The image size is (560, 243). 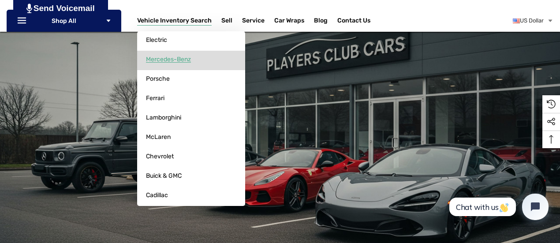 What do you see at coordinates (29, 8) in the screenshot?
I see `img: PjwhLS0gR2VuZXJhdG9yOiBHcmF2aXQuaW8gLS0+PHN2ZyB4bWxucz0iaHR0cDovL3d3dy53My5vcmcvMjAwMC9zdmciIHhtb...` at bounding box center [29, 8].